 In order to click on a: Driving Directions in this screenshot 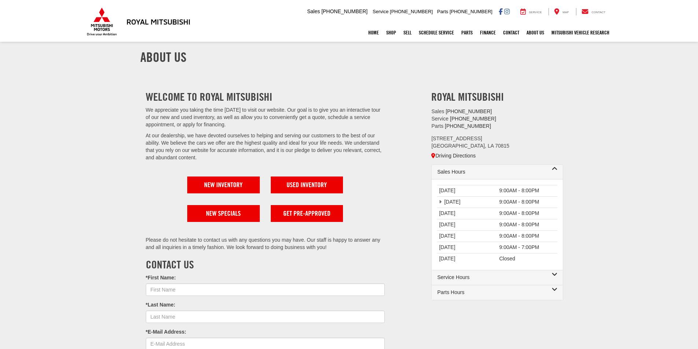, I will do `click(454, 156)`.